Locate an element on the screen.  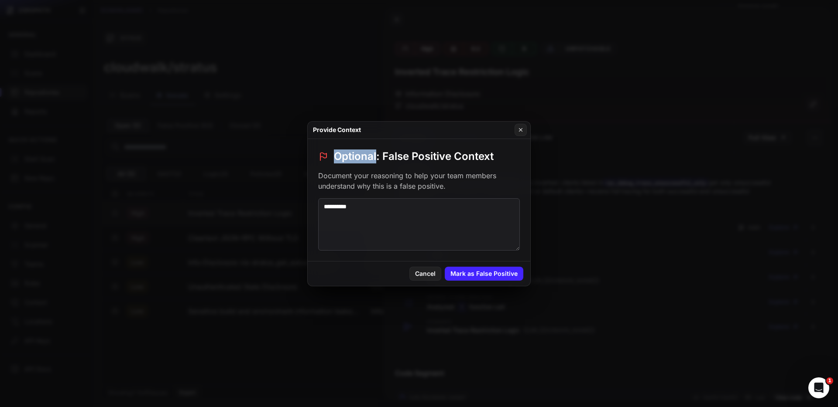
h4: Provide Context is located at coordinates (337, 130).